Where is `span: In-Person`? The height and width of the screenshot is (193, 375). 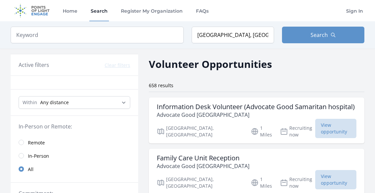 span: In-Person is located at coordinates (39, 156).